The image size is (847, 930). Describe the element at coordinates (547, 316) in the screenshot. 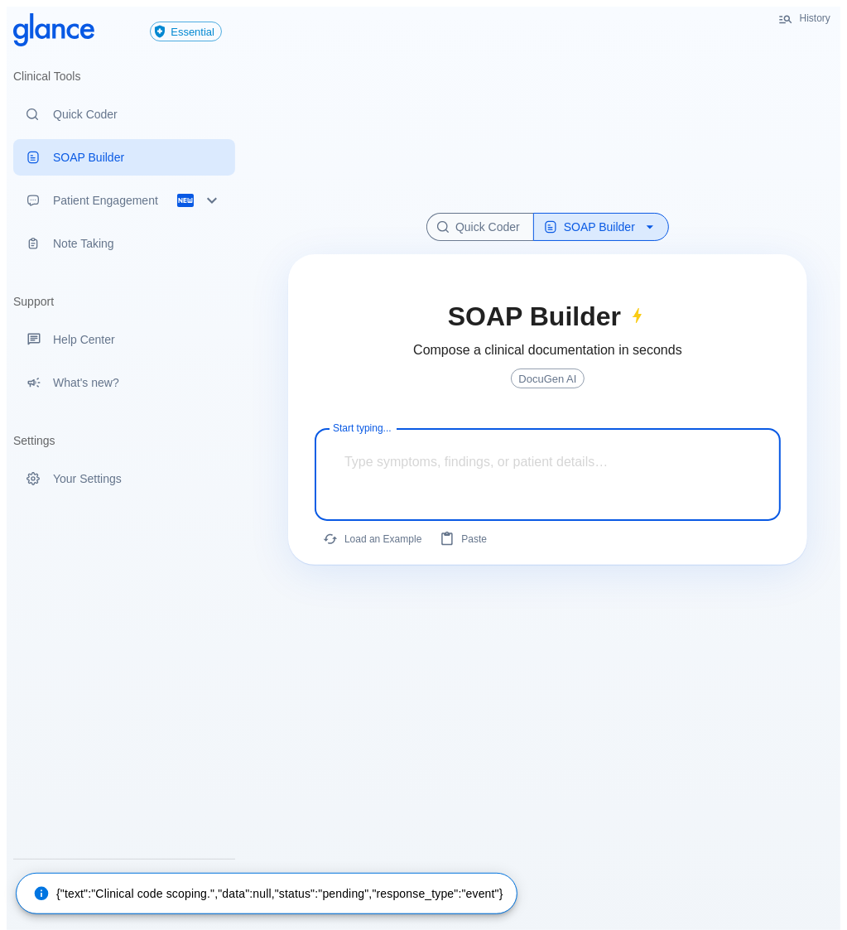

I see `h2: SOAP Builder` at that location.